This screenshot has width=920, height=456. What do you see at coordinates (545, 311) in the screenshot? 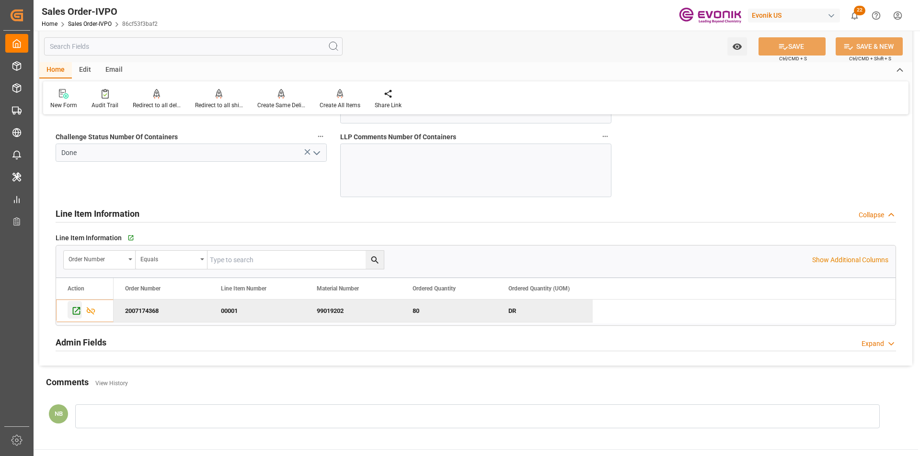
I see `div: DR` at bounding box center [545, 311].